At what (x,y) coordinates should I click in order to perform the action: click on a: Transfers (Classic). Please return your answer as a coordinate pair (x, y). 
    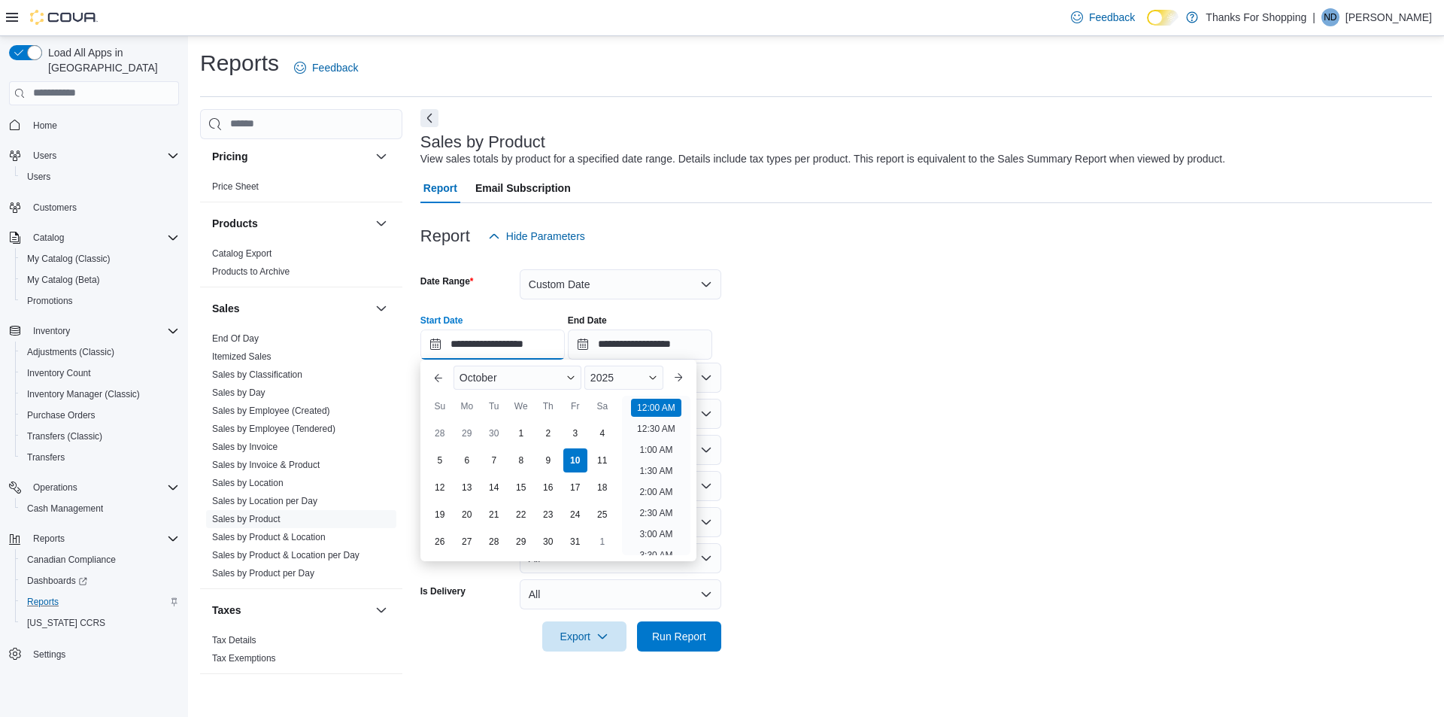
    Looking at the image, I should click on (65, 436).